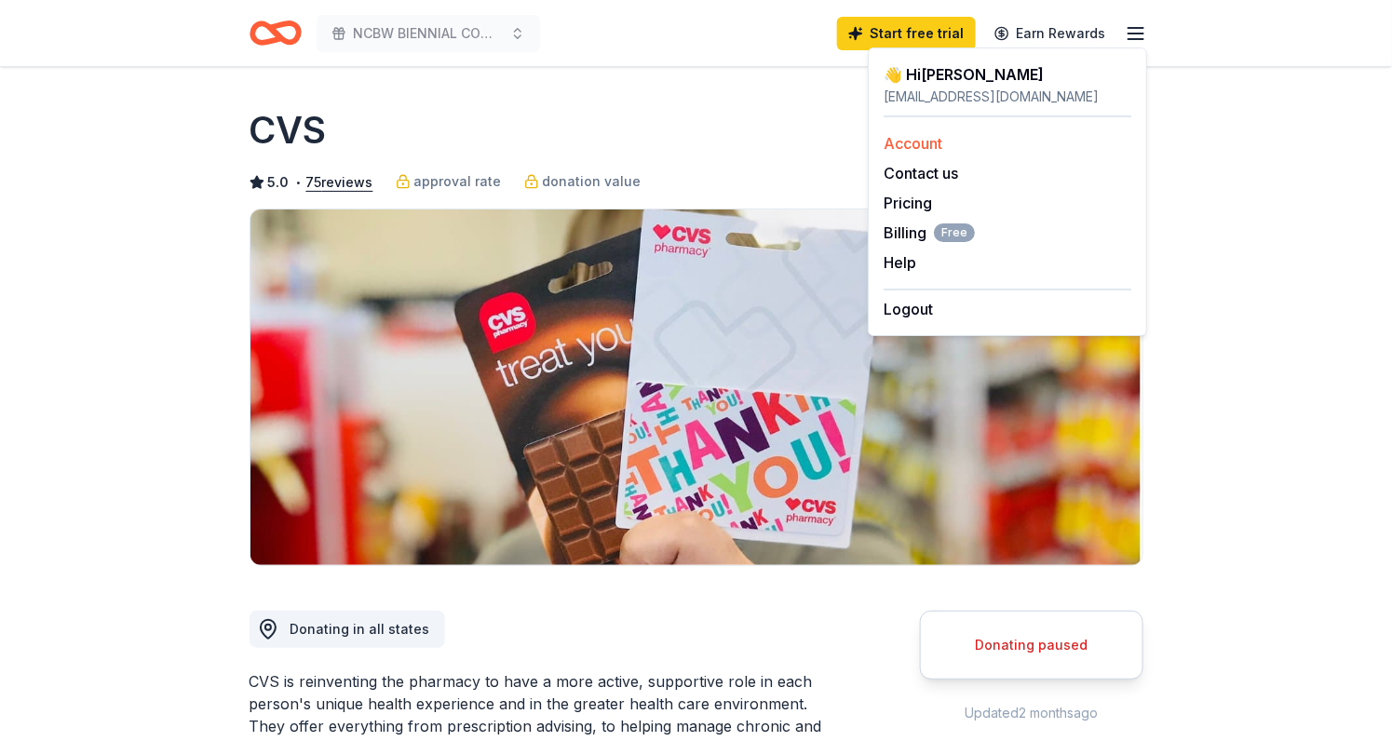 The image size is (1392, 741). I want to click on div: Donating paused, so click(1031, 645).